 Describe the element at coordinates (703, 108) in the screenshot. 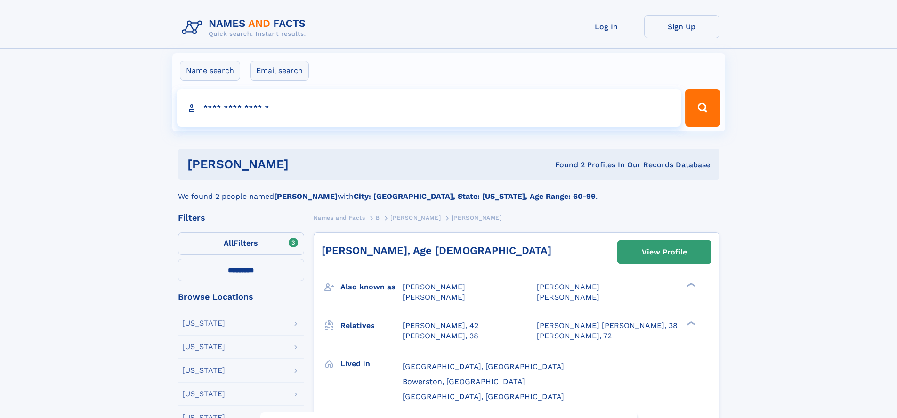

I see `button: Search Button` at that location.